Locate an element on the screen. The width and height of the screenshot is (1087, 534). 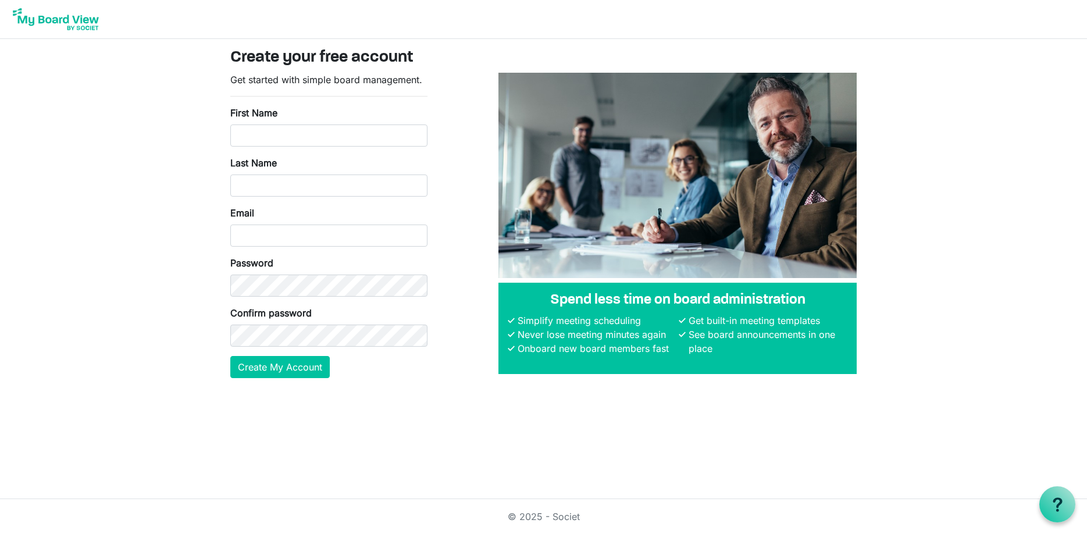
label: First Name is located at coordinates (254, 113).